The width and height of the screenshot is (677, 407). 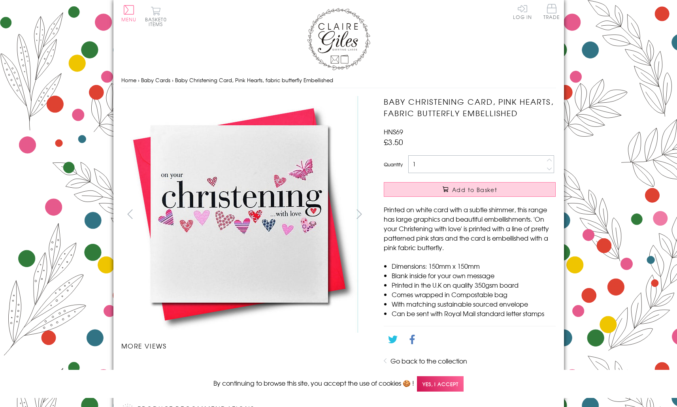 I want to click on span: 0 items, so click(x=158, y=22).